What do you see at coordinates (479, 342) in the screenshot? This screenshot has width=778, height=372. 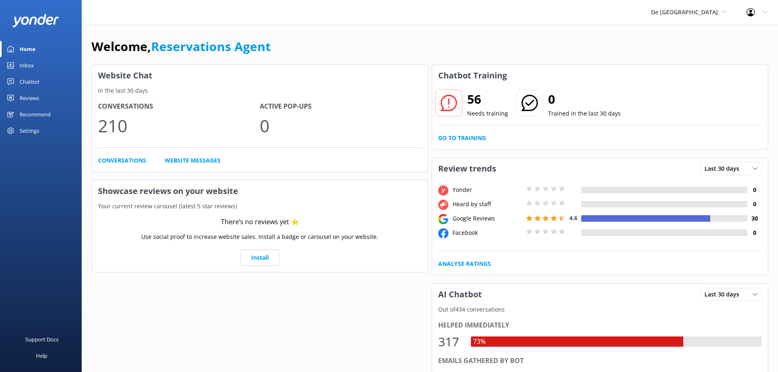 I see `div: 73%` at bounding box center [479, 342].